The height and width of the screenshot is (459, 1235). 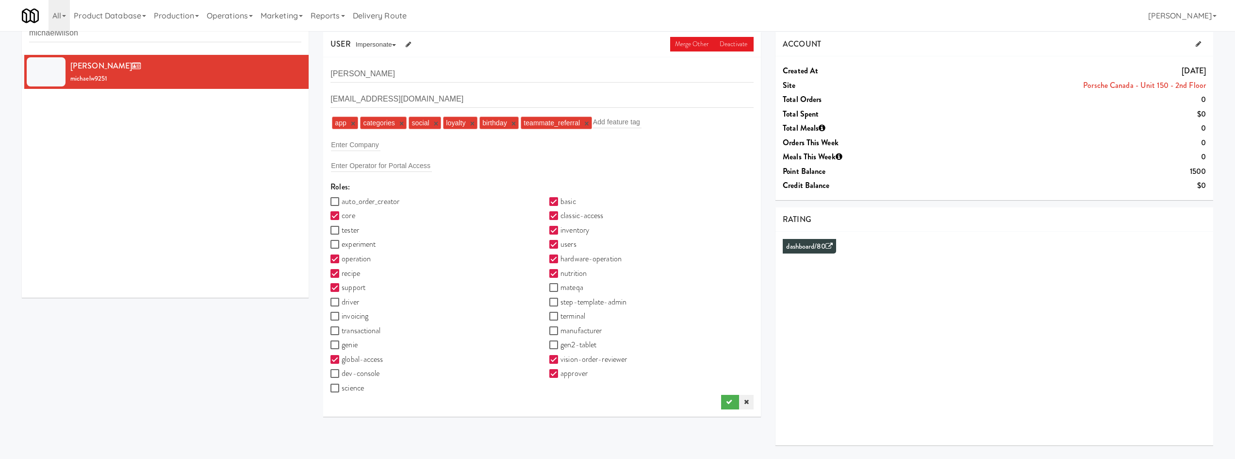 What do you see at coordinates (555, 374) in the screenshot?
I see `input: approver` at bounding box center [555, 374].